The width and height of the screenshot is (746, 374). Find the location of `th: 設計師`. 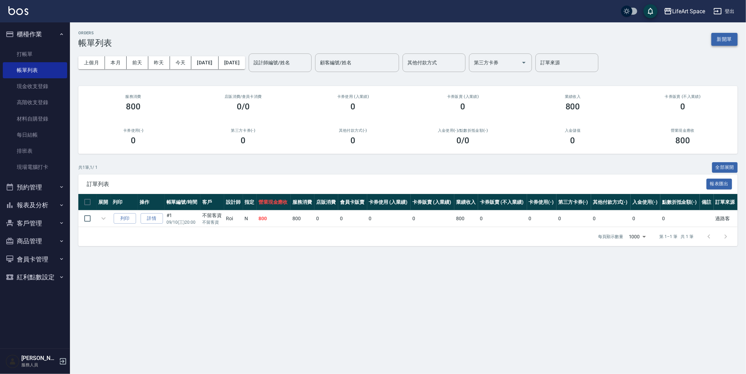

th: 設計師 is located at coordinates (234, 202).